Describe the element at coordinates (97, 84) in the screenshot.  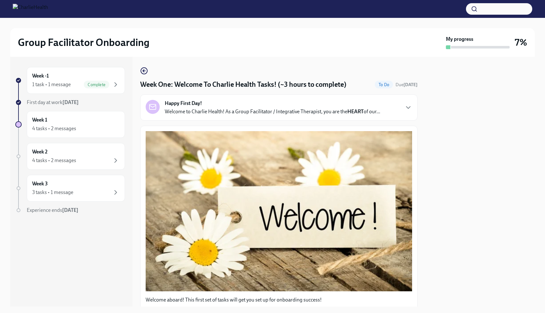
I see `span: Complete` at that location.